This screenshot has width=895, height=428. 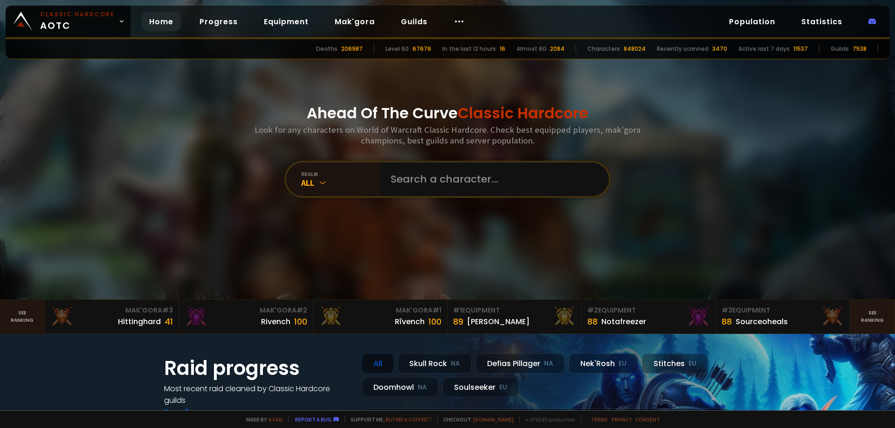 What do you see at coordinates (194, 412) in the screenshot?
I see `a: See all progress` at bounding box center [194, 412].